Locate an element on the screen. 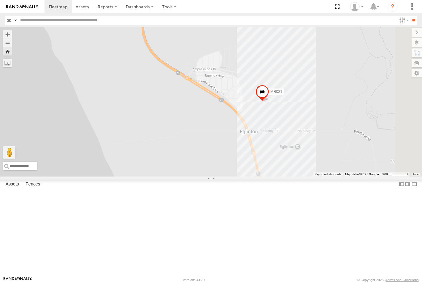 The image size is (422, 283). span: Map data ©2025 Google is located at coordinates (362, 174).